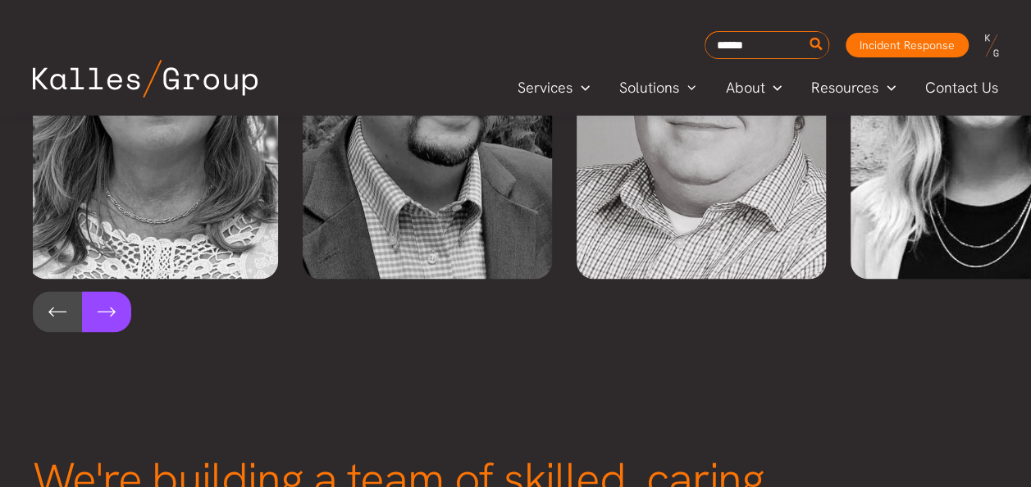  Describe the element at coordinates (907, 45) in the screenshot. I see `div: Incident Response` at that location.